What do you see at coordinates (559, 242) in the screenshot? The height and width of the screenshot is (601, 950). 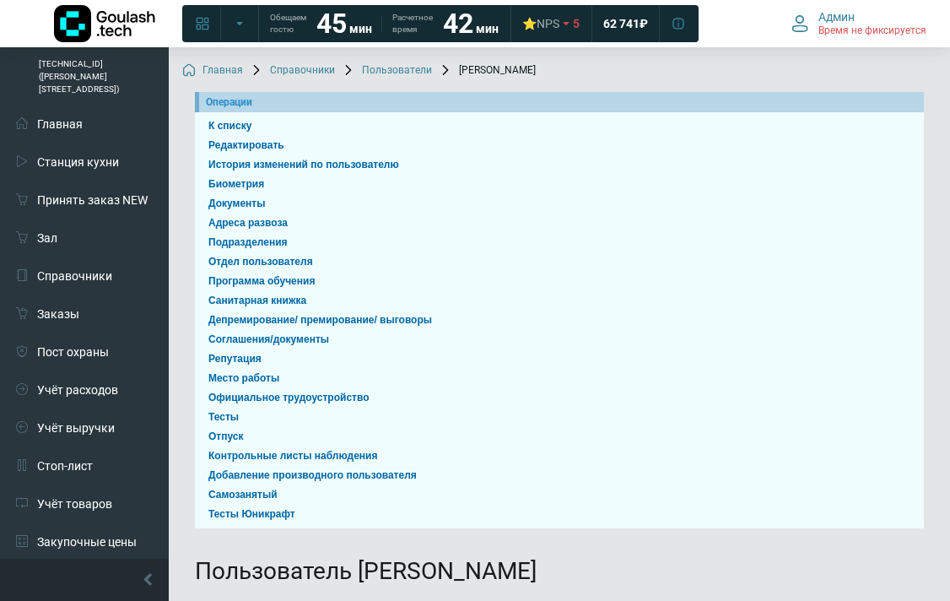 I see `a: Подразделения` at bounding box center [559, 242].